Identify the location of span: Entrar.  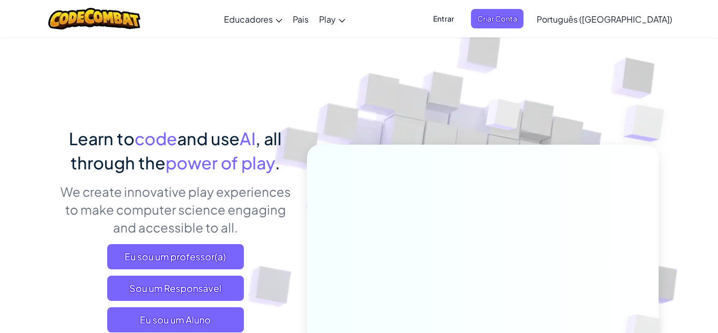
(444, 18).